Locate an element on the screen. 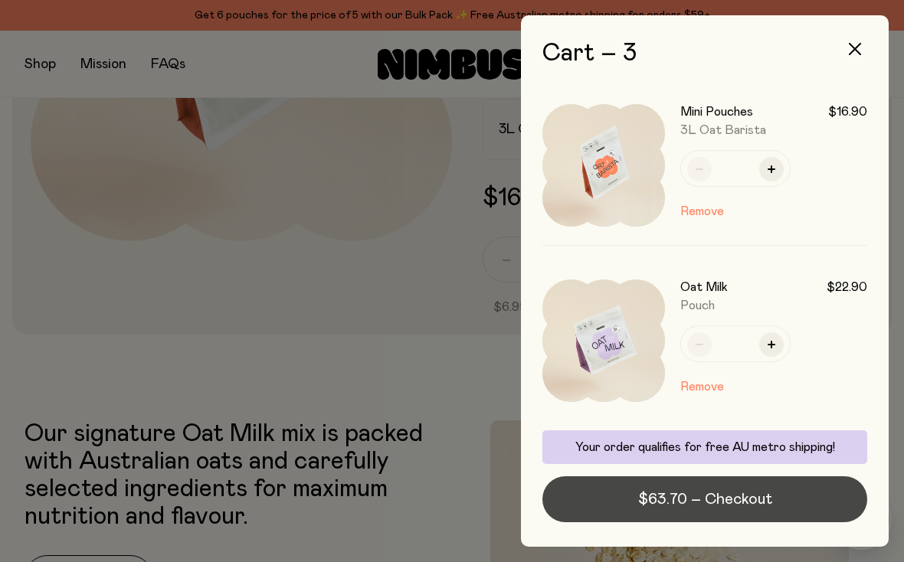  h3: Oat Milk is located at coordinates (704, 287).